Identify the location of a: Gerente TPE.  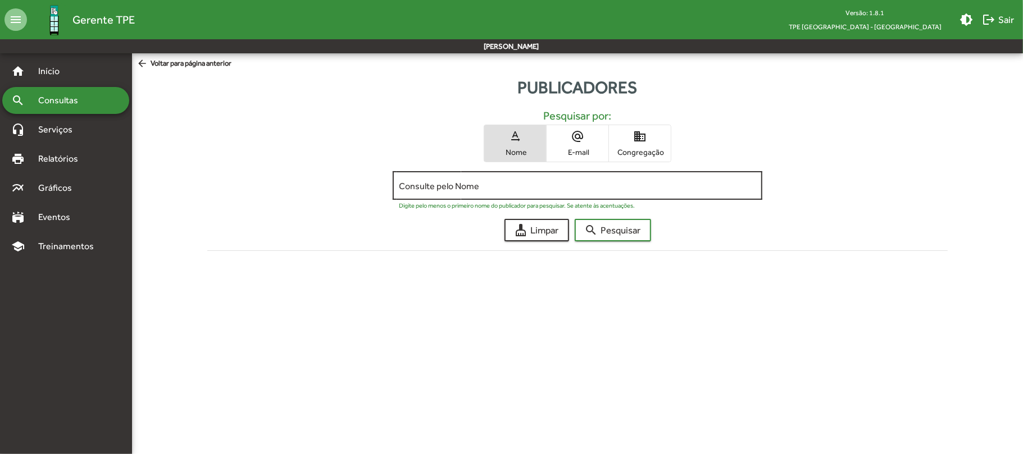
(81, 20).